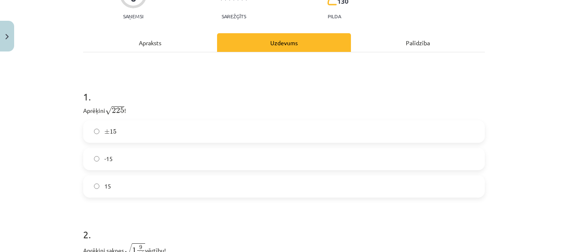  I want to click on h1: 2 ., so click(284, 228).